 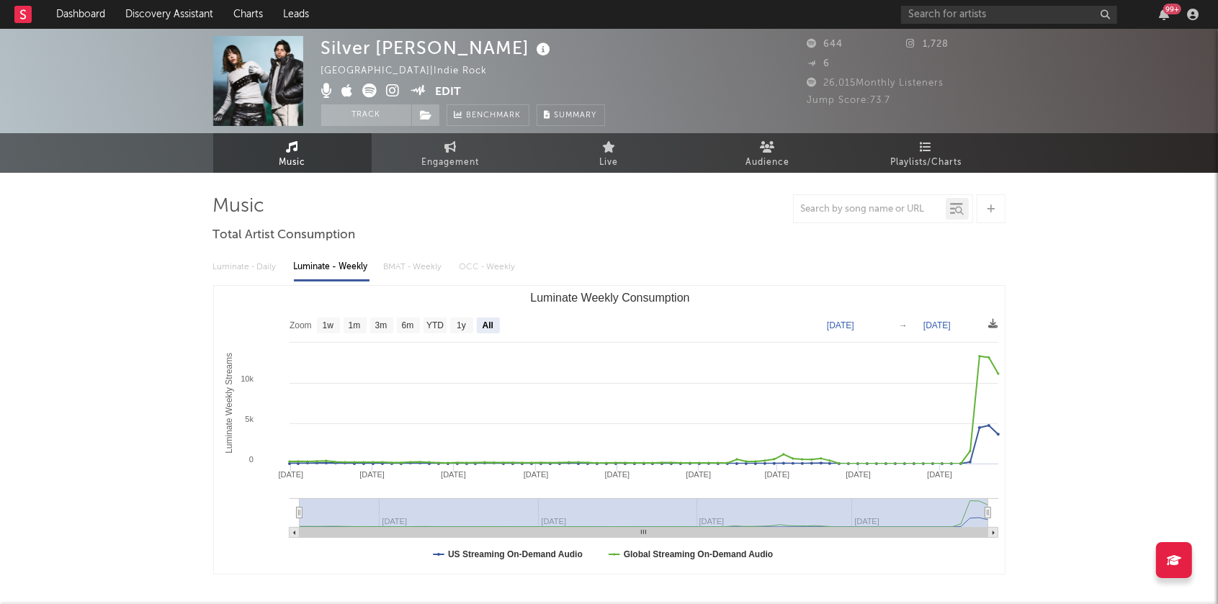 What do you see at coordinates (609, 163) in the screenshot?
I see `span: Live` at bounding box center [609, 163].